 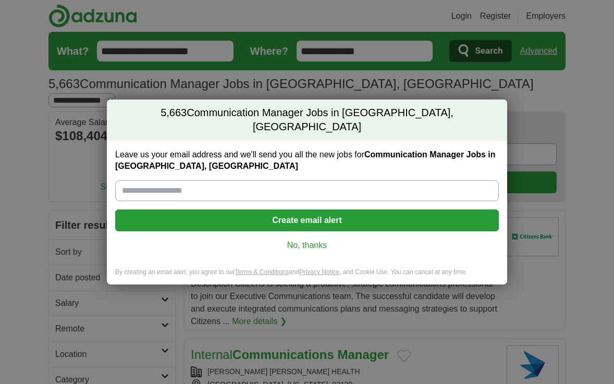 What do you see at coordinates (307, 161) in the screenshot?
I see `label: Leave us your email address and we'll send you all the new jobs for` at bounding box center [307, 161].